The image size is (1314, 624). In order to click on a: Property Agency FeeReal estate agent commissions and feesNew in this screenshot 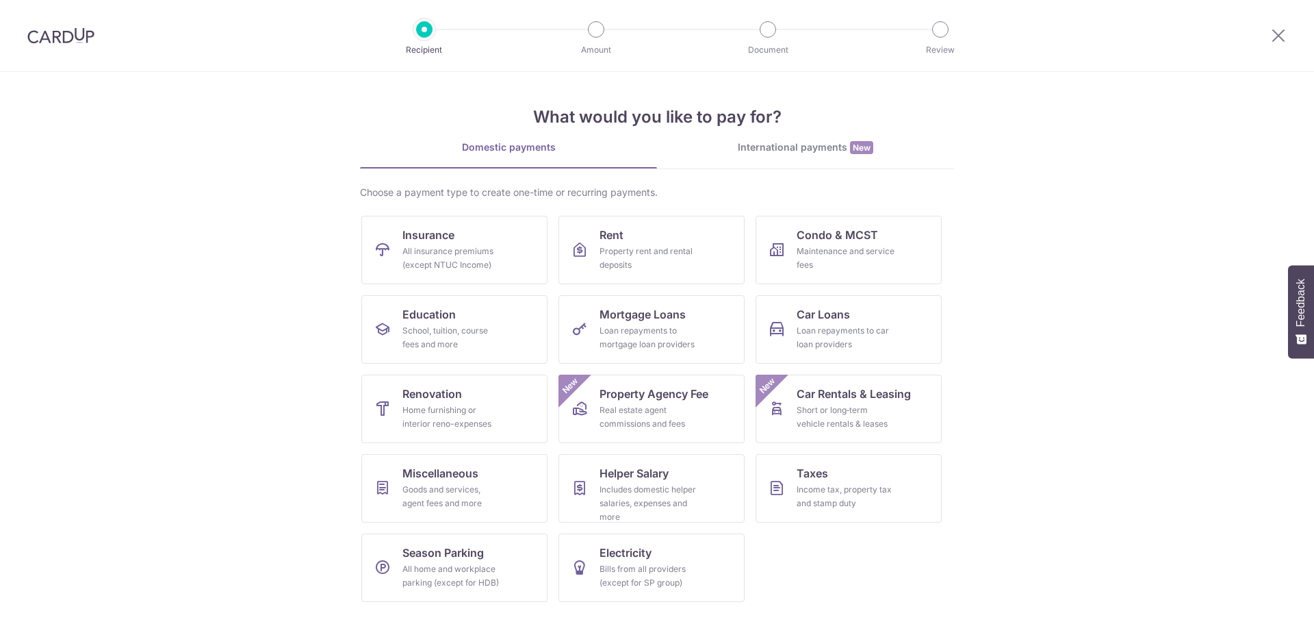, I will do `click(652, 409)`.